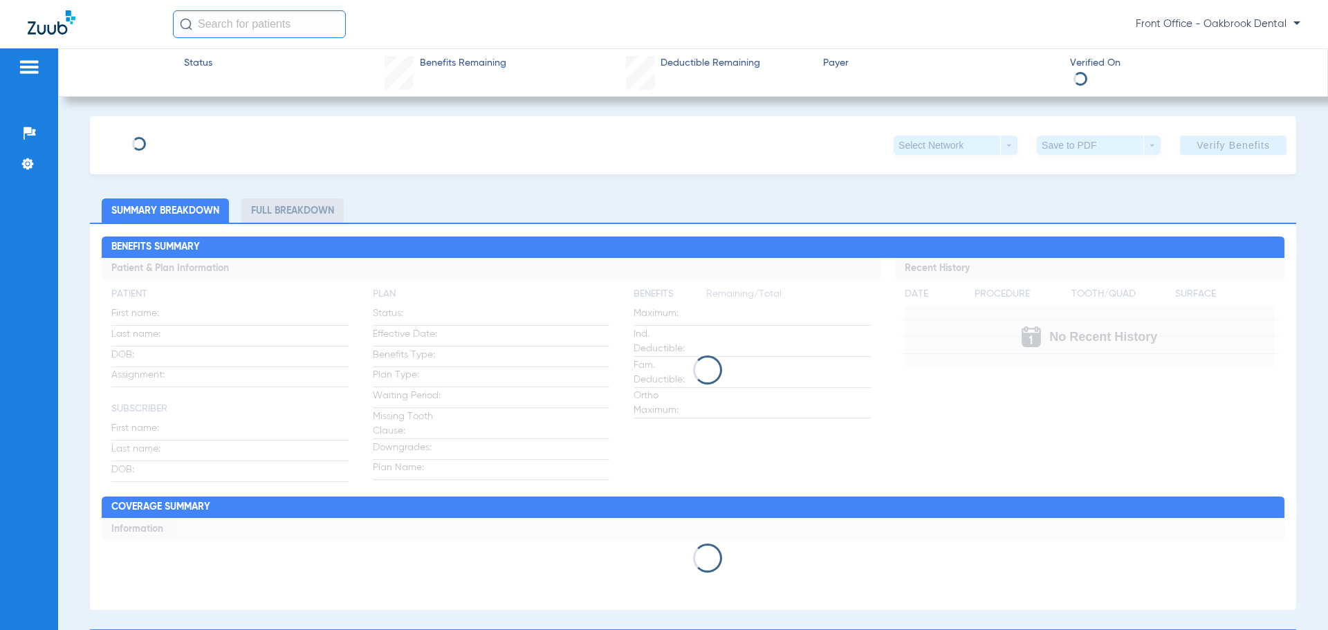 The image size is (1328, 630). Describe the element at coordinates (29, 67) in the screenshot. I see `img: hamburger-icon` at that location.